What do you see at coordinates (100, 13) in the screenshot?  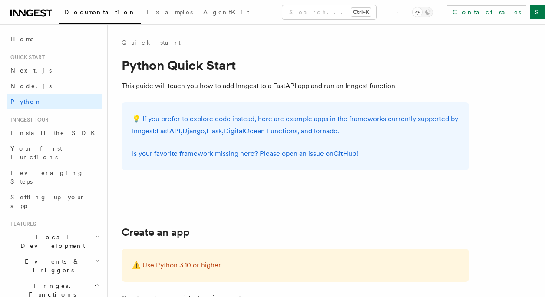 I see `a: Documentation` at bounding box center [100, 13].